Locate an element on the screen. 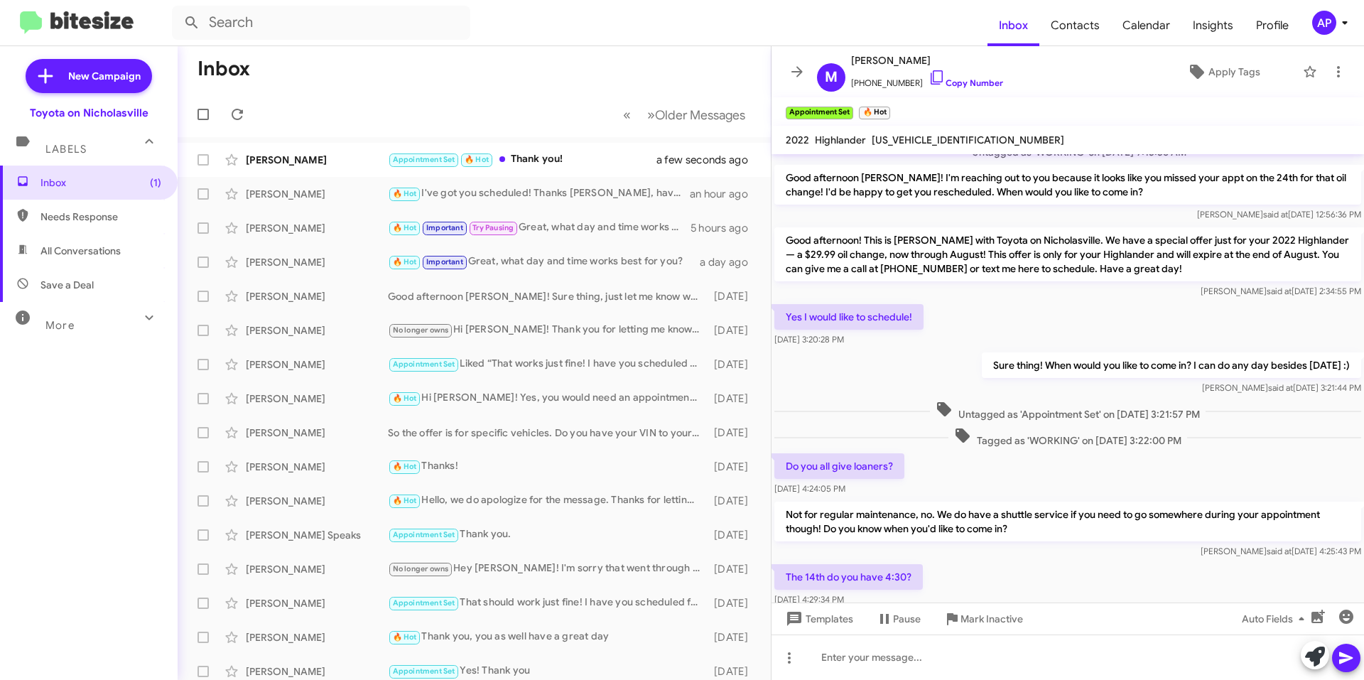 Image resolution: width=1364 pixels, height=680 pixels. span: Apply Tags is located at coordinates (1234, 72).